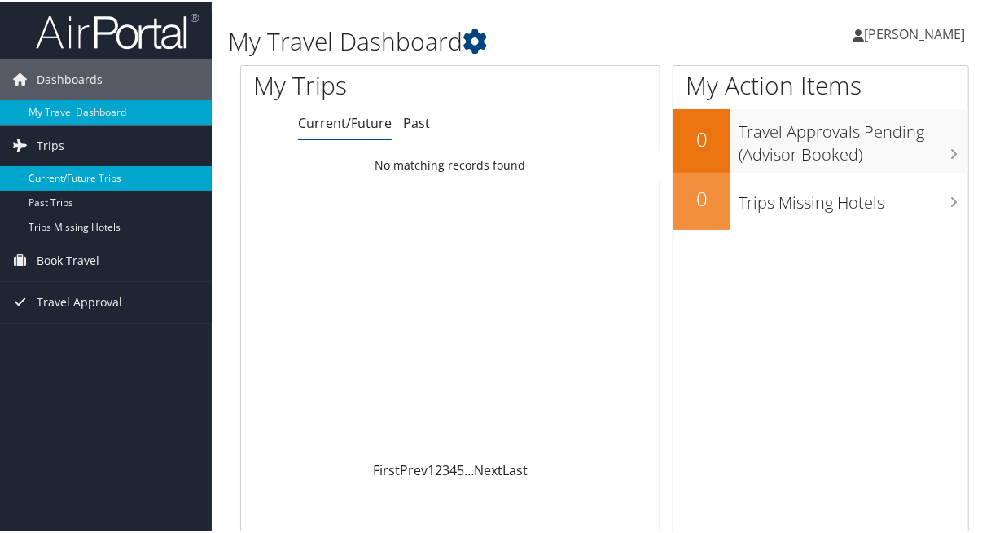  What do you see at coordinates (821, 84) in the screenshot?
I see `h1: My Action Items` at bounding box center [821, 84].